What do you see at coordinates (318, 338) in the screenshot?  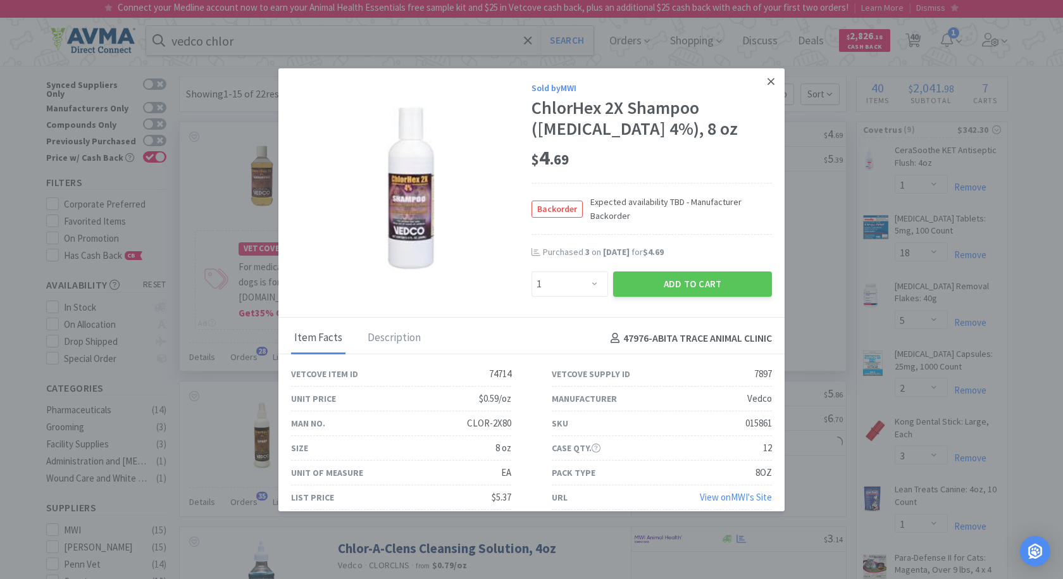 I see `div: Item Facts` at bounding box center [318, 338].